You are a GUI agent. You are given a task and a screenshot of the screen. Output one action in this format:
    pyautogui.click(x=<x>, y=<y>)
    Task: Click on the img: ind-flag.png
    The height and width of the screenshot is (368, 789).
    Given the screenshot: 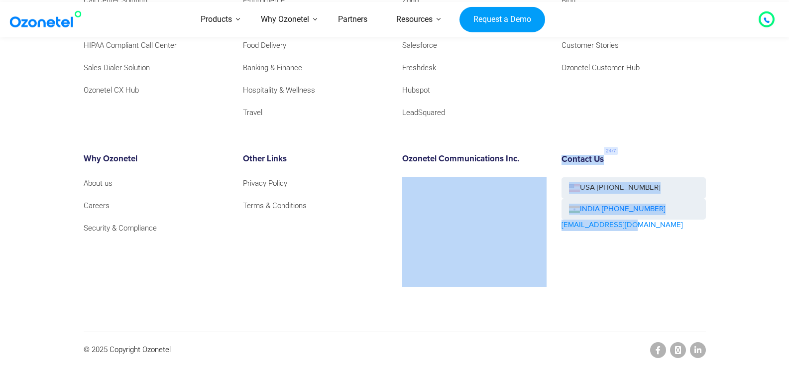 What is the action you would take?
    pyautogui.click(x=575, y=209)
    